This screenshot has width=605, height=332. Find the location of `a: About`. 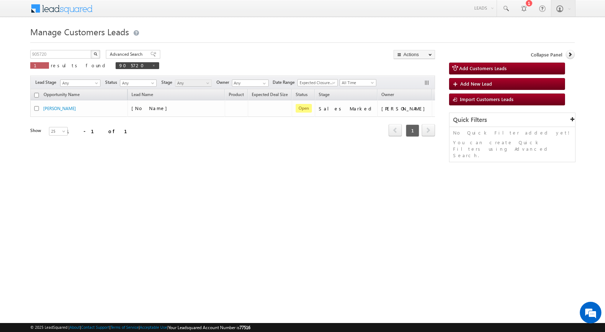

a: About is located at coordinates (75, 327).